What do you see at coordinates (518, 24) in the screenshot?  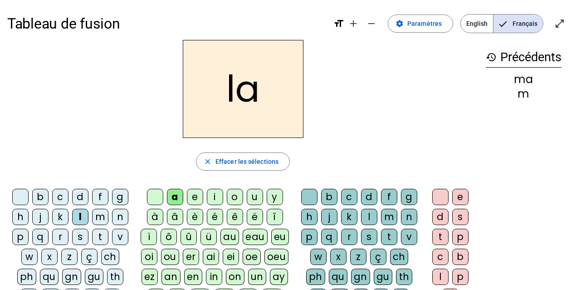 I see `span: Français` at bounding box center [518, 24].